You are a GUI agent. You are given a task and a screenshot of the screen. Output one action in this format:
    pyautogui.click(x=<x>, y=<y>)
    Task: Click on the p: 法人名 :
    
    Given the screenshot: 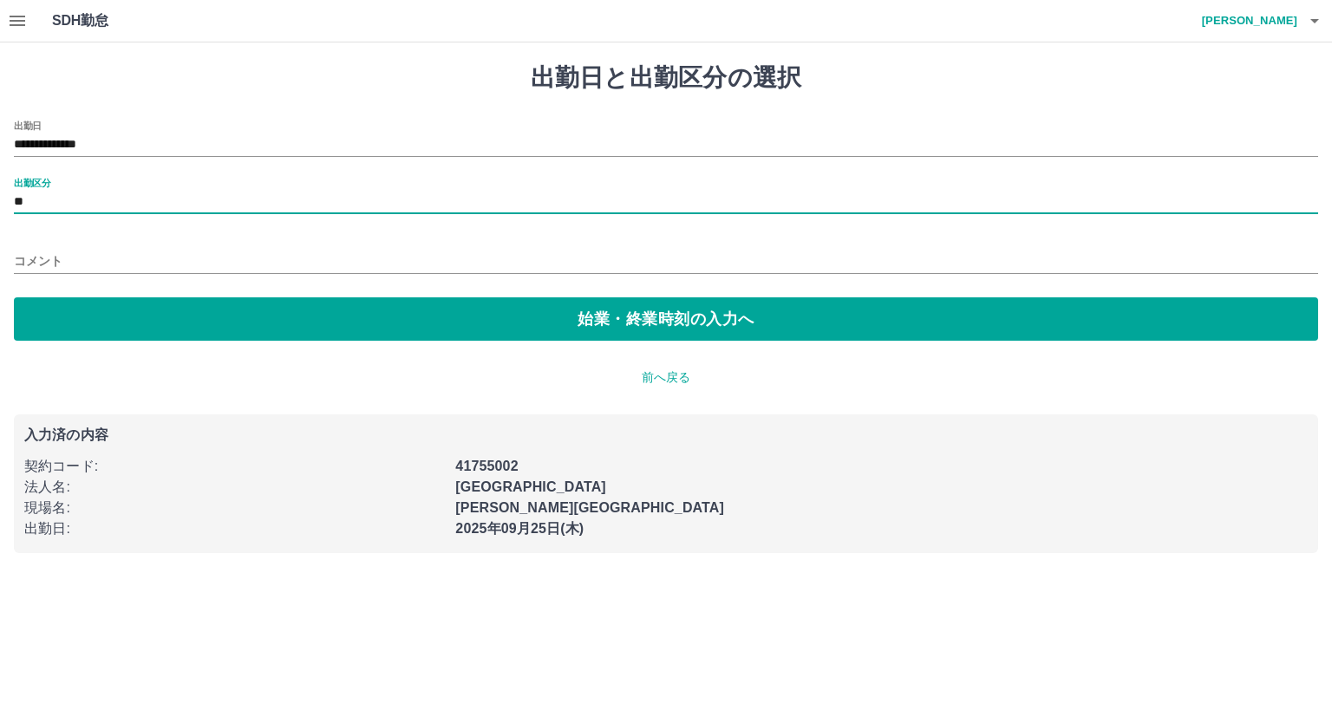 What is the action you would take?
    pyautogui.click(x=234, y=487)
    